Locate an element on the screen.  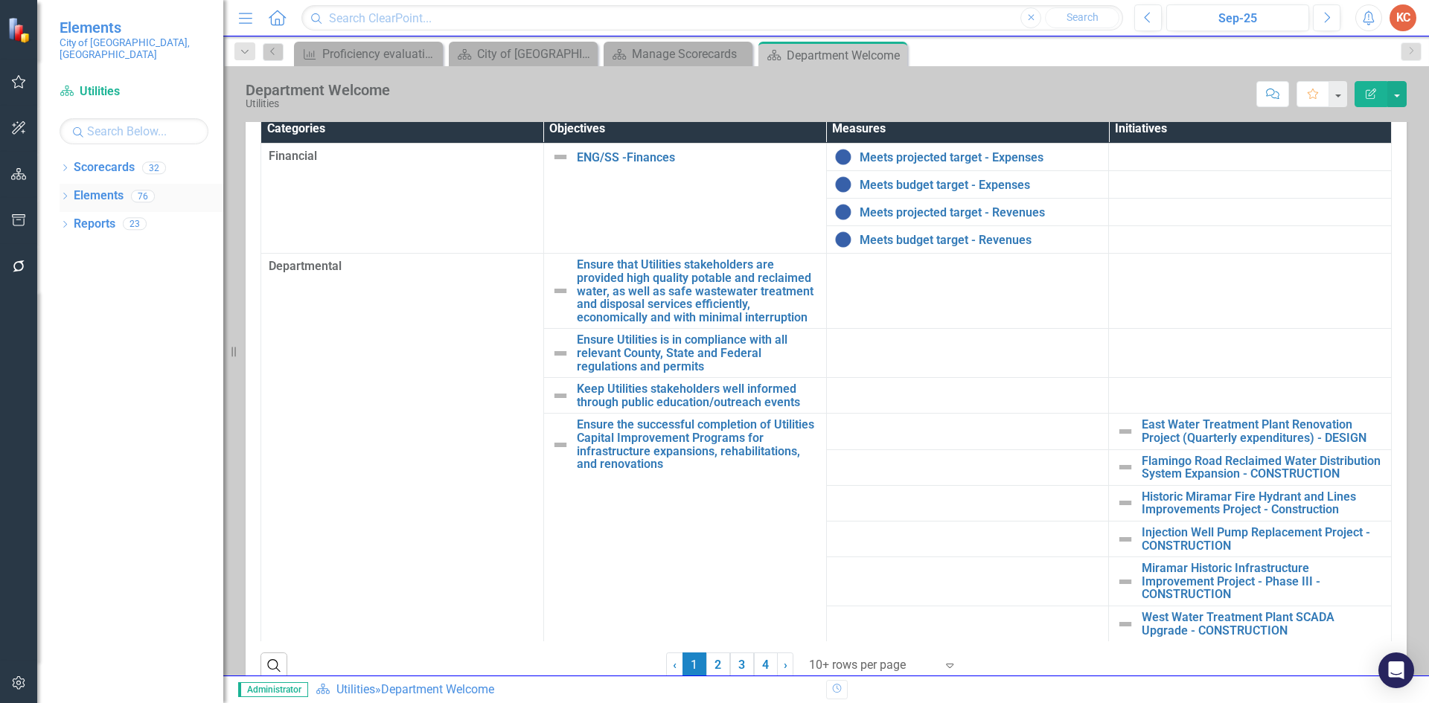
a: Scorecards is located at coordinates (104, 167).